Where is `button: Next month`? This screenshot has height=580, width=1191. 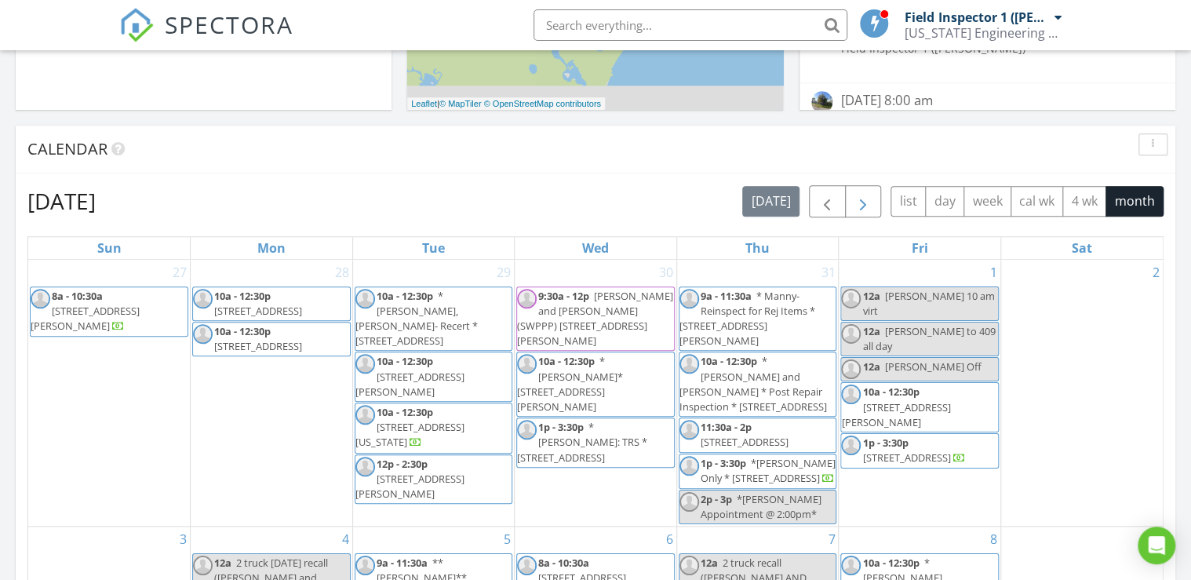 button: Next month is located at coordinates (863, 201).